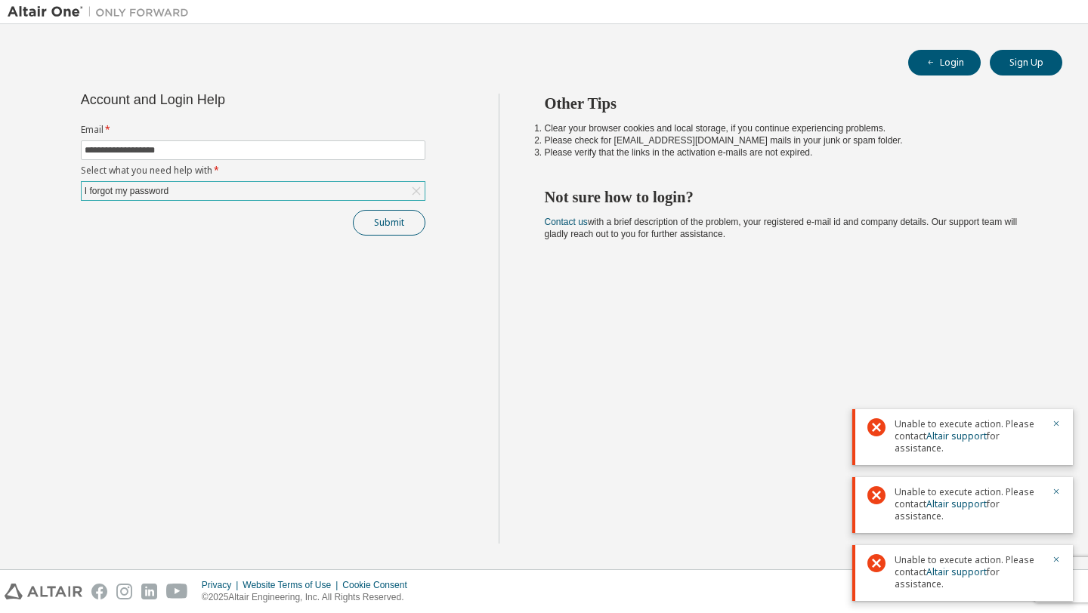 The height and width of the screenshot is (613, 1088). What do you see at coordinates (1026, 63) in the screenshot?
I see `button: Sign Up` at bounding box center [1026, 63].